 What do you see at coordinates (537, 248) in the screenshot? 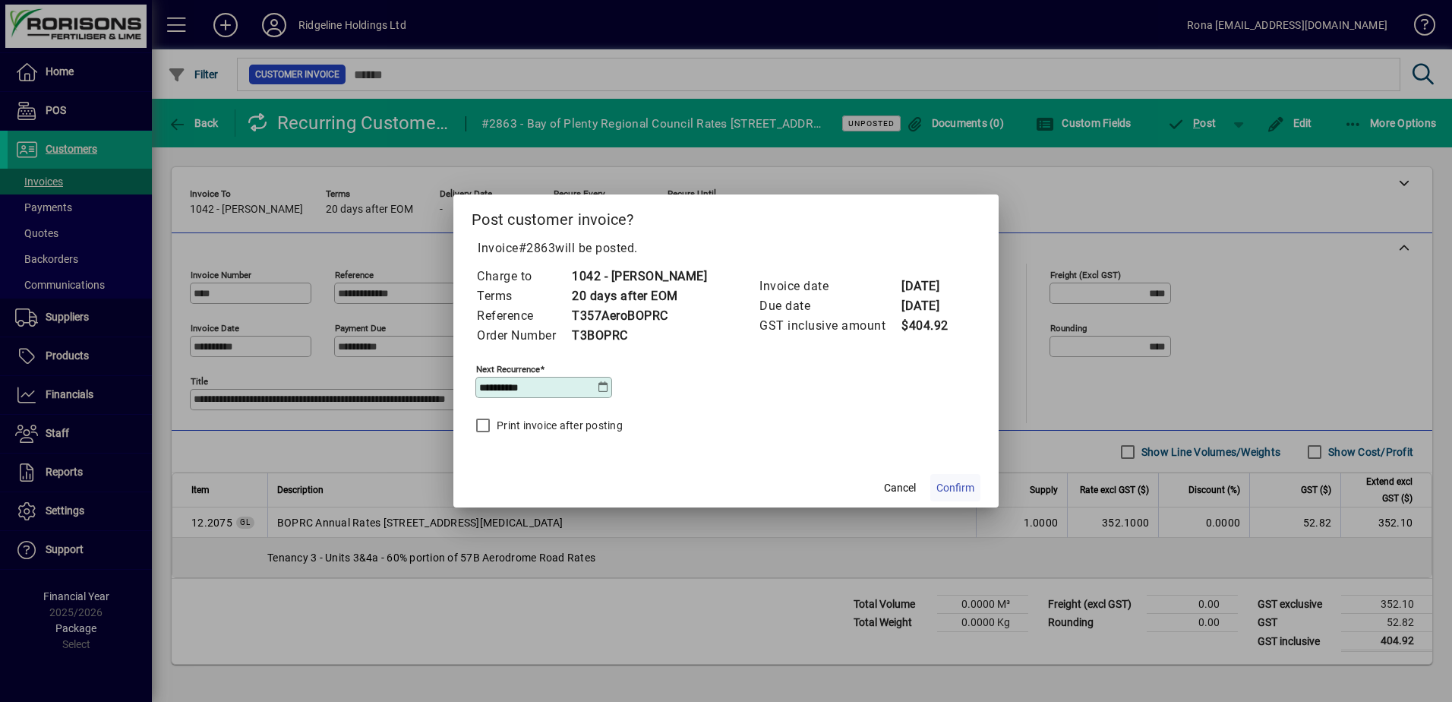
I see `span: #2863` at bounding box center [537, 248].